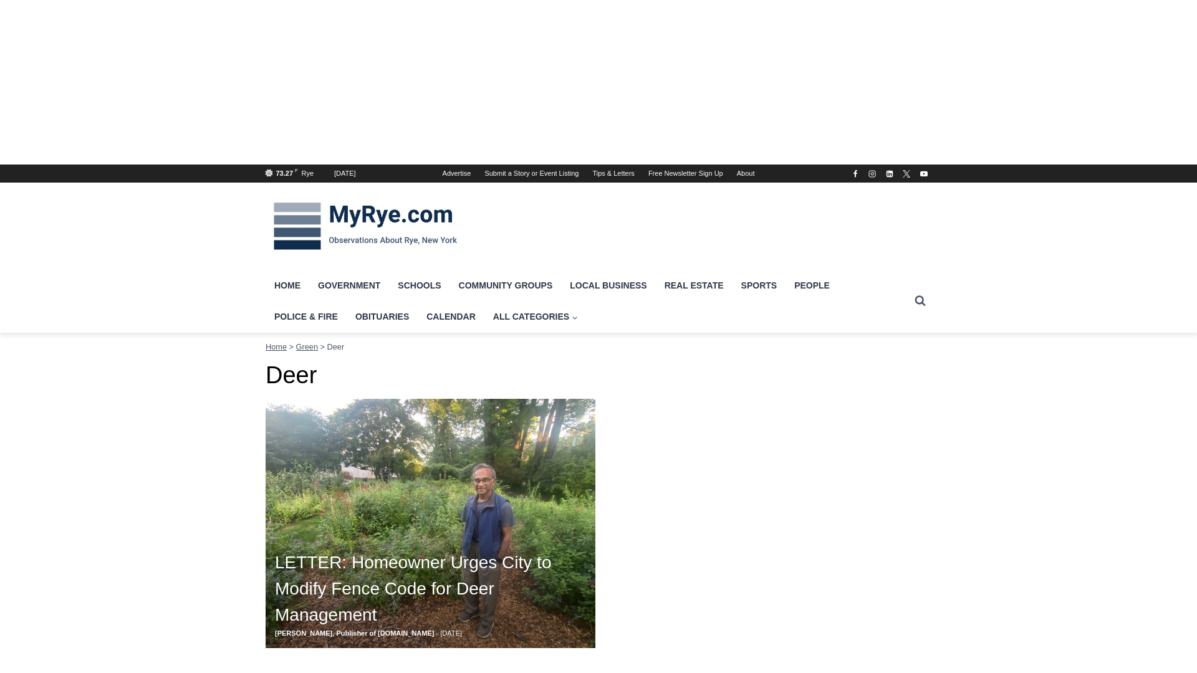 The width and height of the screenshot is (1197, 673). Describe the element at coordinates (451, 317) in the screenshot. I see `a: Calendar` at that location.